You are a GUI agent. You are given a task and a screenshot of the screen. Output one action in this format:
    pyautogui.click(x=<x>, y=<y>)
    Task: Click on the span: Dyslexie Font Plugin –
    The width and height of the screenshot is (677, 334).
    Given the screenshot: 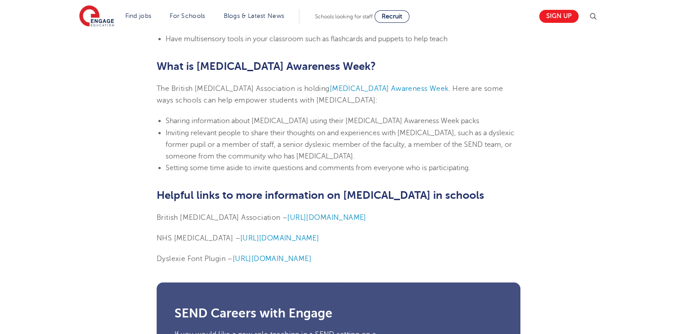 What is the action you would take?
    pyautogui.click(x=195, y=259)
    